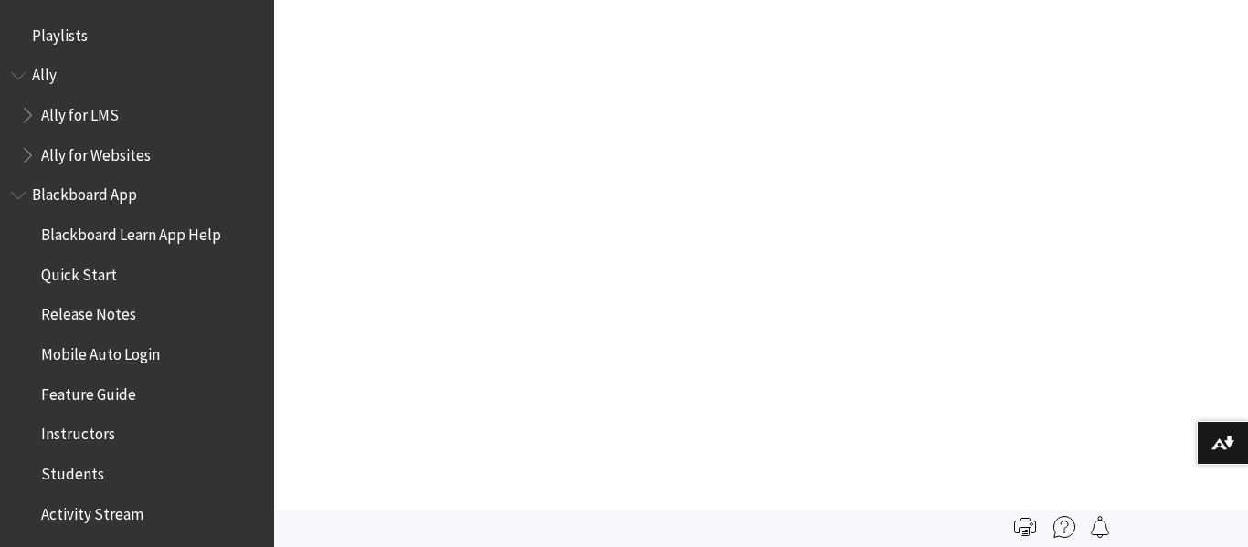  I want to click on span: Ally for Websites, so click(96, 152).